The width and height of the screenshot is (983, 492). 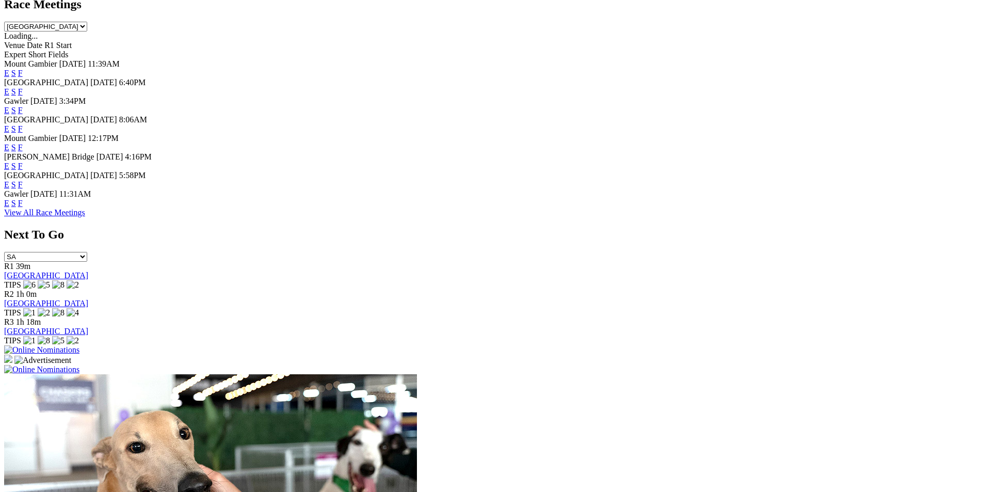 What do you see at coordinates (28, 322) in the screenshot?
I see `span: 1h 18m` at bounding box center [28, 322].